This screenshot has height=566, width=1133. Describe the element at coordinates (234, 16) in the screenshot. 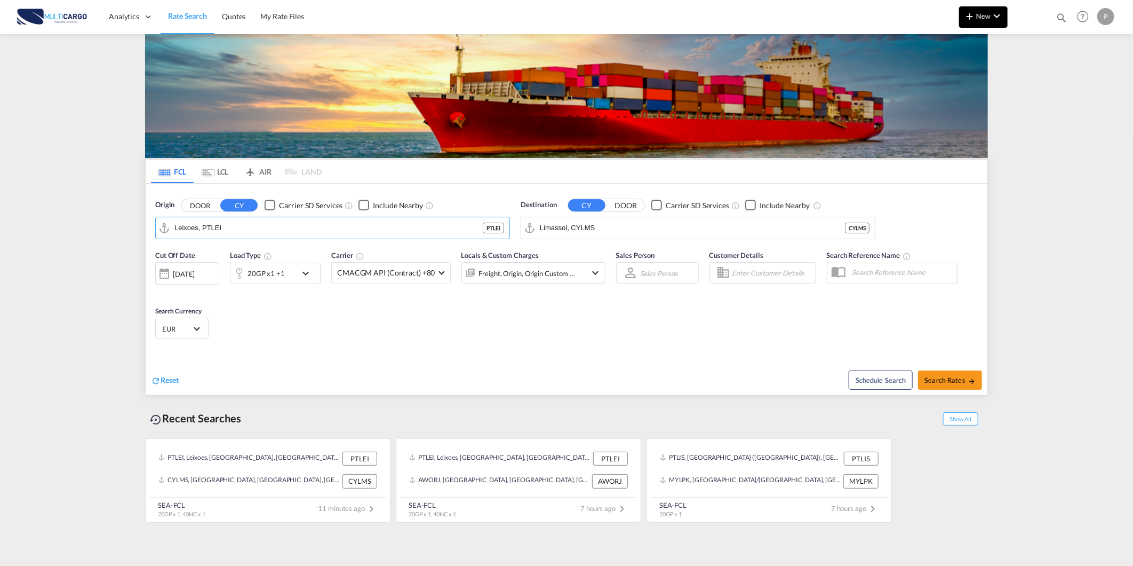

I see `span: Quotes` at that location.